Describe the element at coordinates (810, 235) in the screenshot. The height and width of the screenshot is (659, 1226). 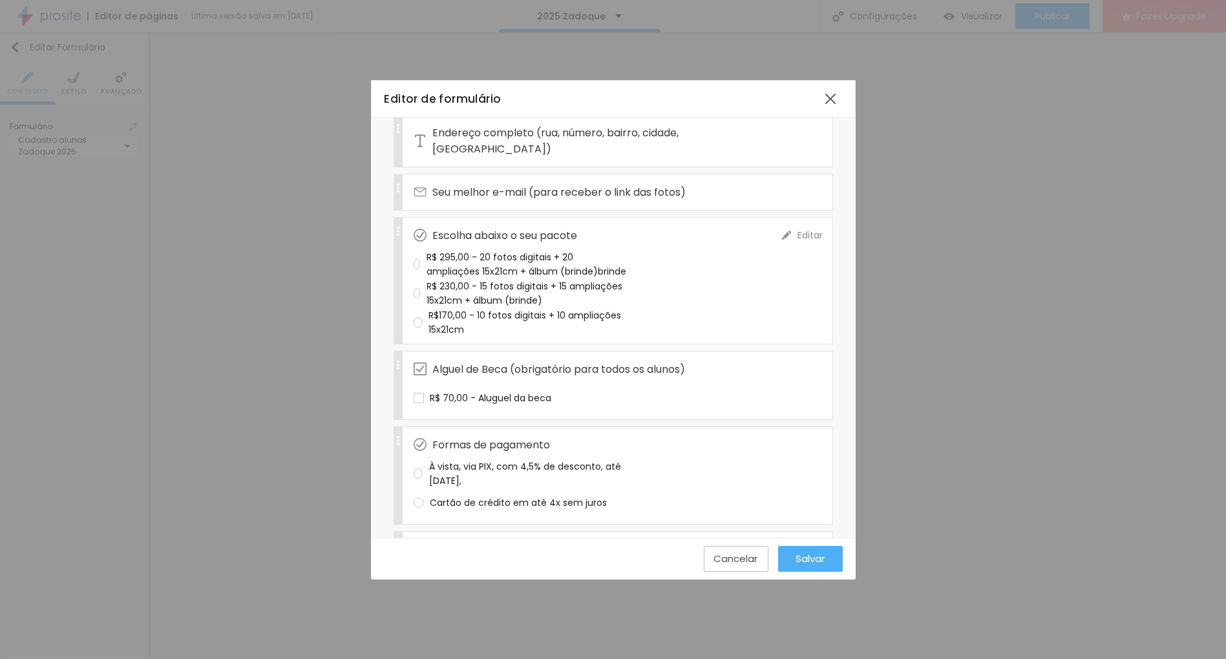
I see `span: Editar` at that location.